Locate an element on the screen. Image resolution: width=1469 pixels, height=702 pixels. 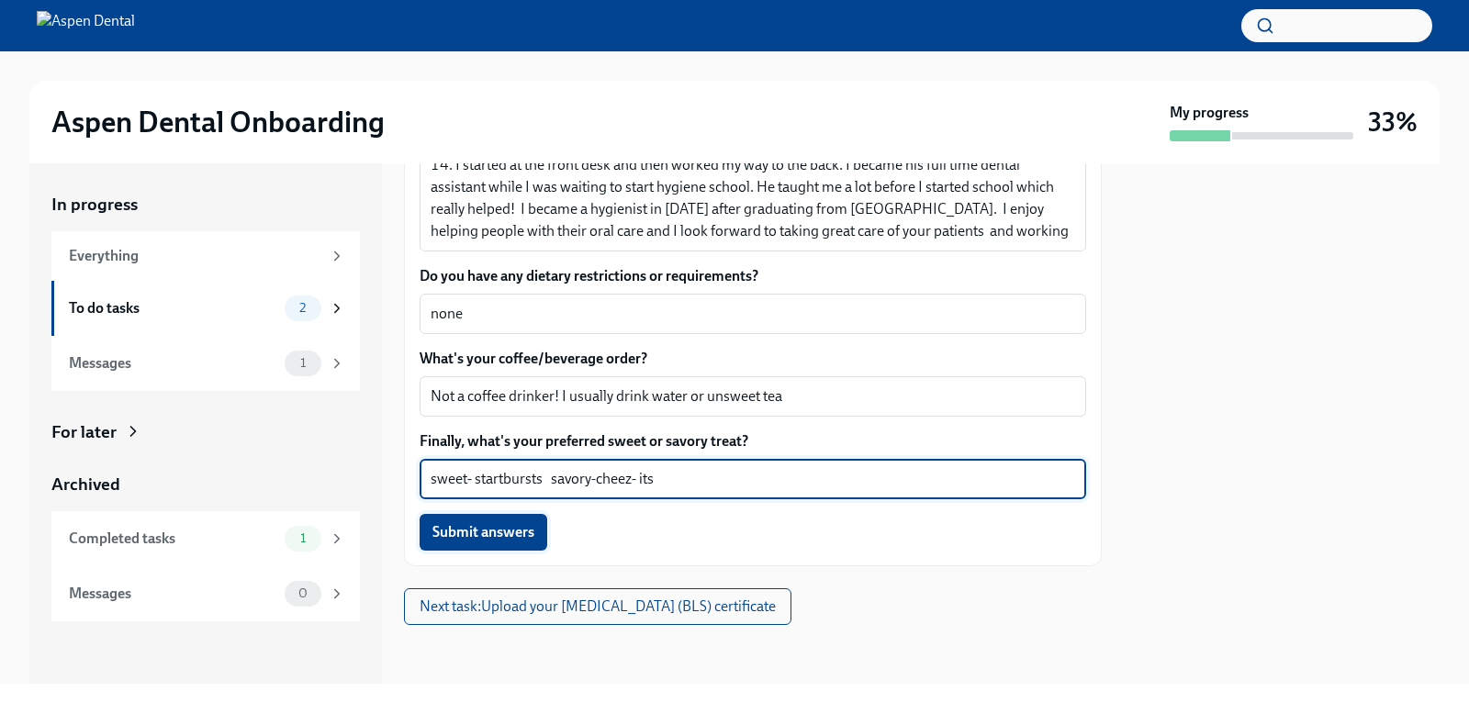
label: What's your coffee/beverage order? is located at coordinates (753, 359).